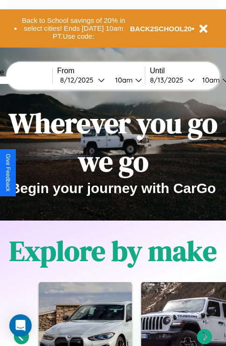 The image size is (226, 346). Describe the element at coordinates (101, 71) in the screenshot. I see `label: From` at that location.